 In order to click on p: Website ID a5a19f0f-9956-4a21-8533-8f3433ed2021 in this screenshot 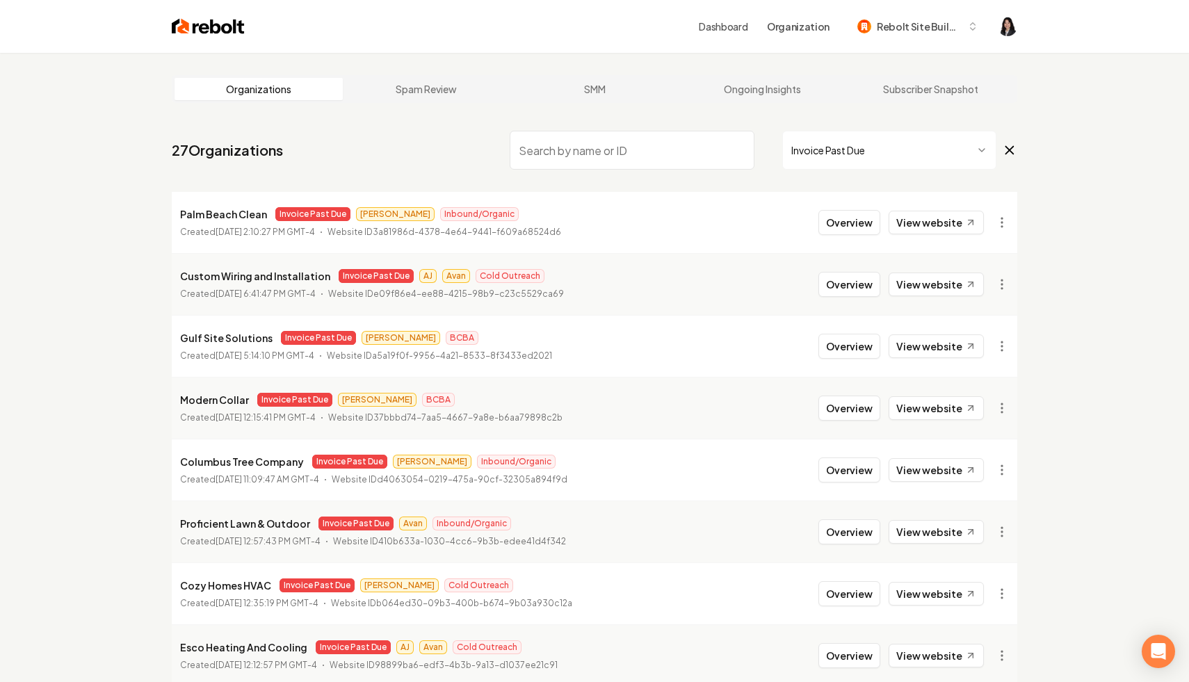, I will do `click(440, 356)`.